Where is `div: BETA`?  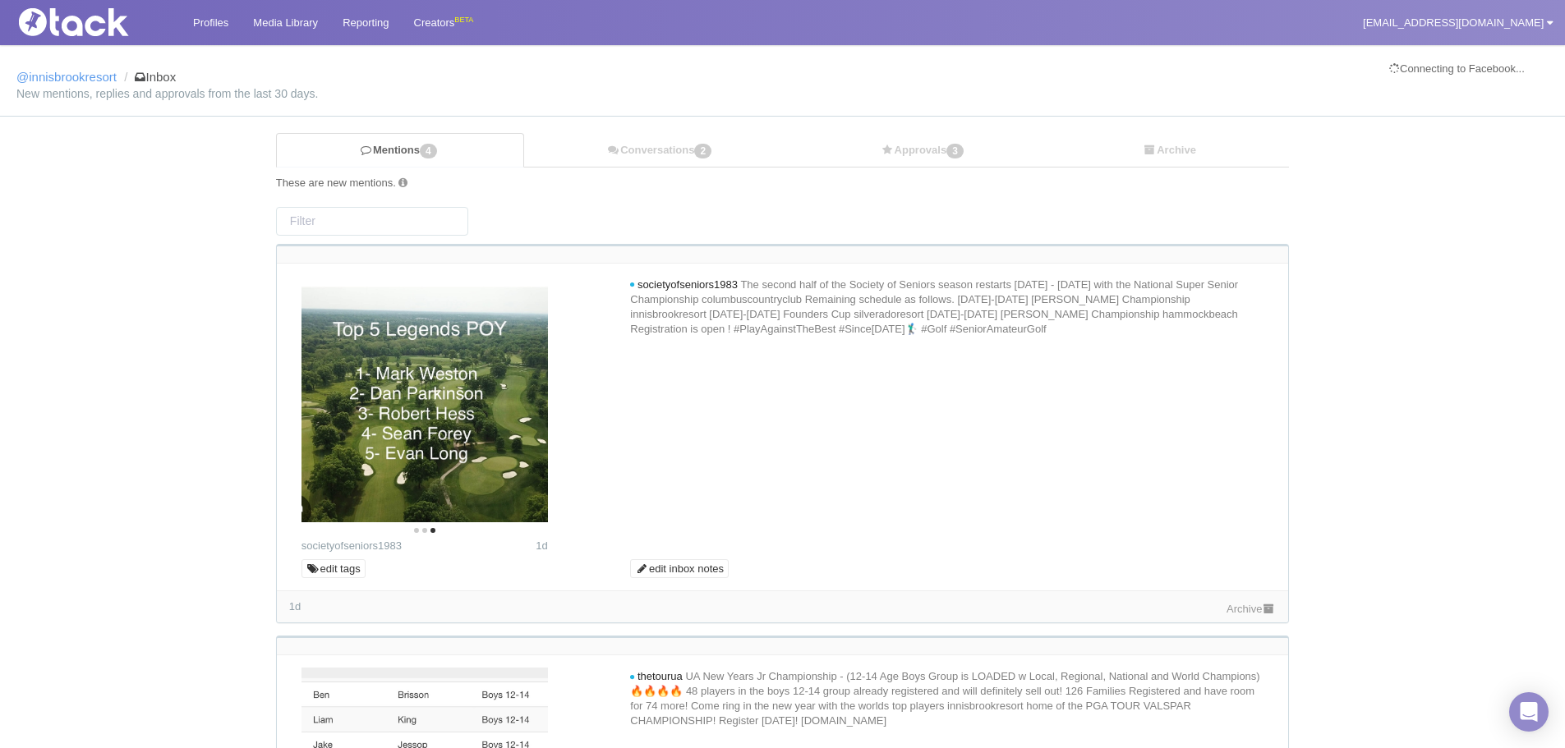 div: BETA is located at coordinates (463, 20).